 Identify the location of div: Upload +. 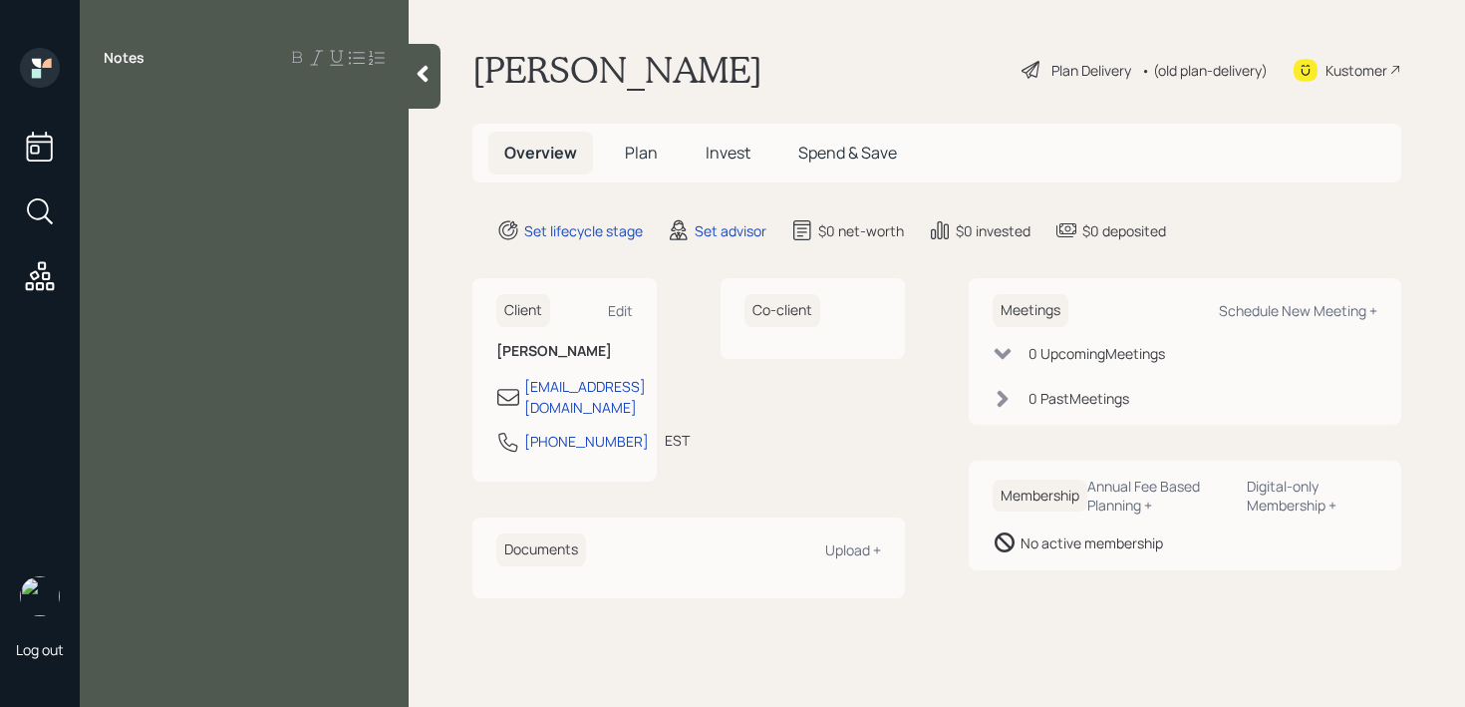
(853, 549).